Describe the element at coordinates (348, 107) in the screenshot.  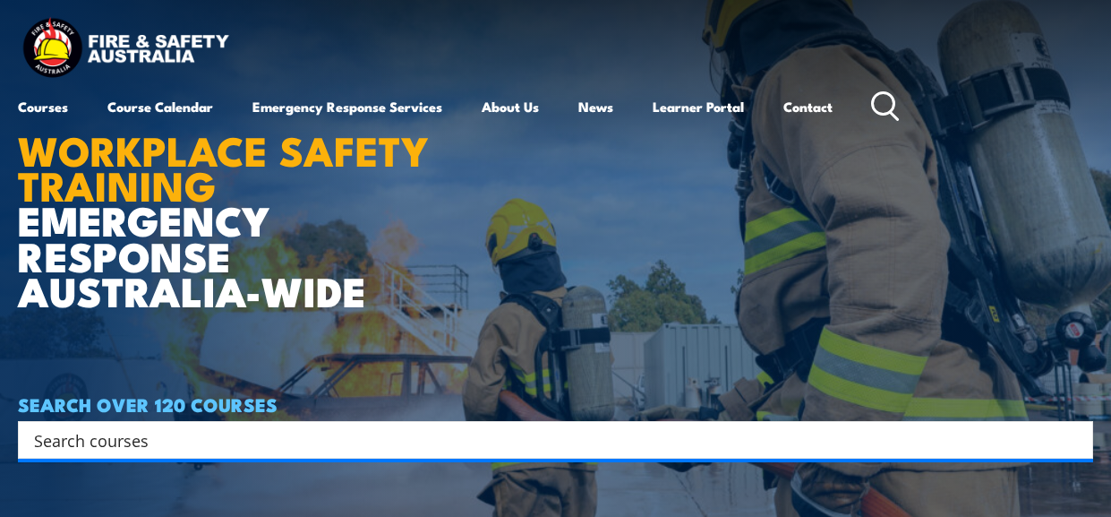
I see `a: Emergency Response Services` at that location.